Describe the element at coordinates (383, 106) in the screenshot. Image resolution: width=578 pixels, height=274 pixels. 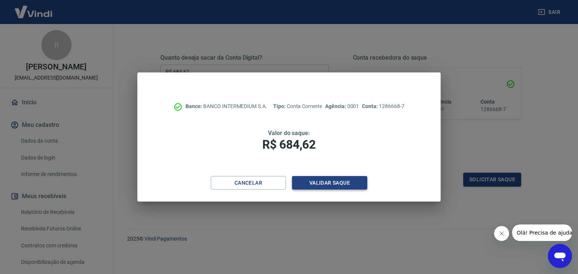
I see `p: 1286668-7` at that location.